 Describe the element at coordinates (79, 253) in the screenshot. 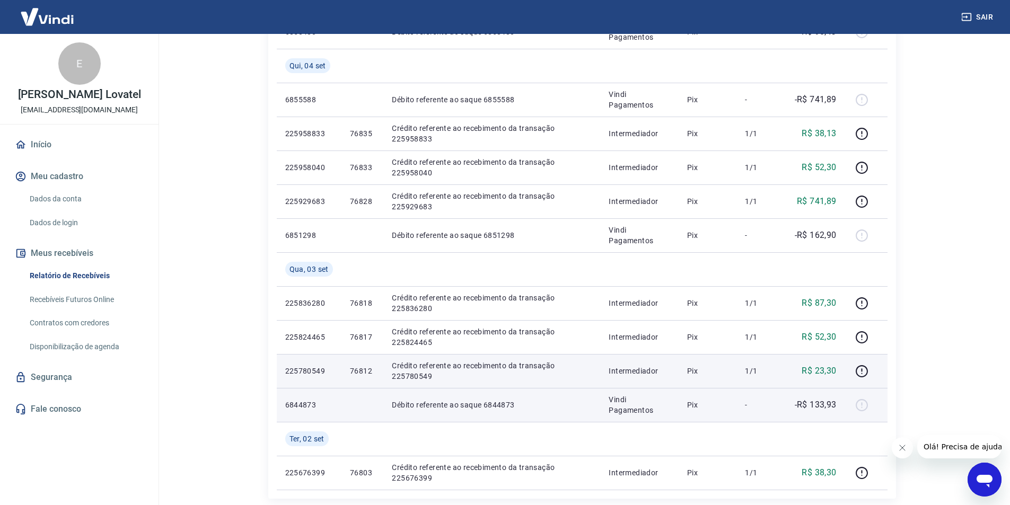

I see `button: Meus recebíveis` at that location.